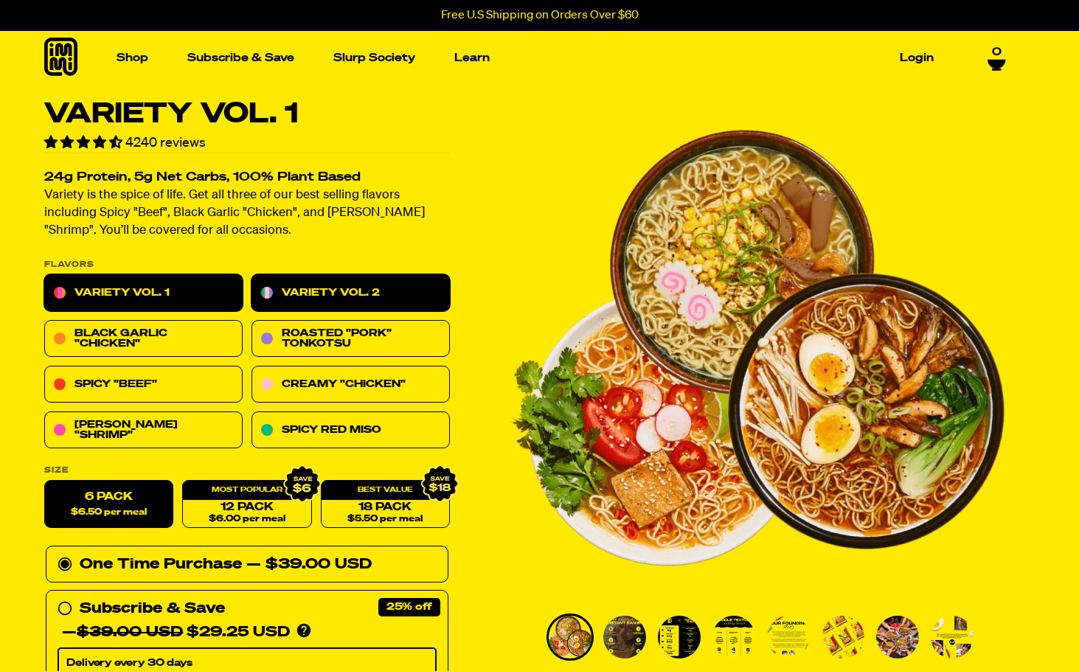  Describe the element at coordinates (540, 15) in the screenshot. I see `p: Free U.S Shipping on Orders Over $60` at that location.